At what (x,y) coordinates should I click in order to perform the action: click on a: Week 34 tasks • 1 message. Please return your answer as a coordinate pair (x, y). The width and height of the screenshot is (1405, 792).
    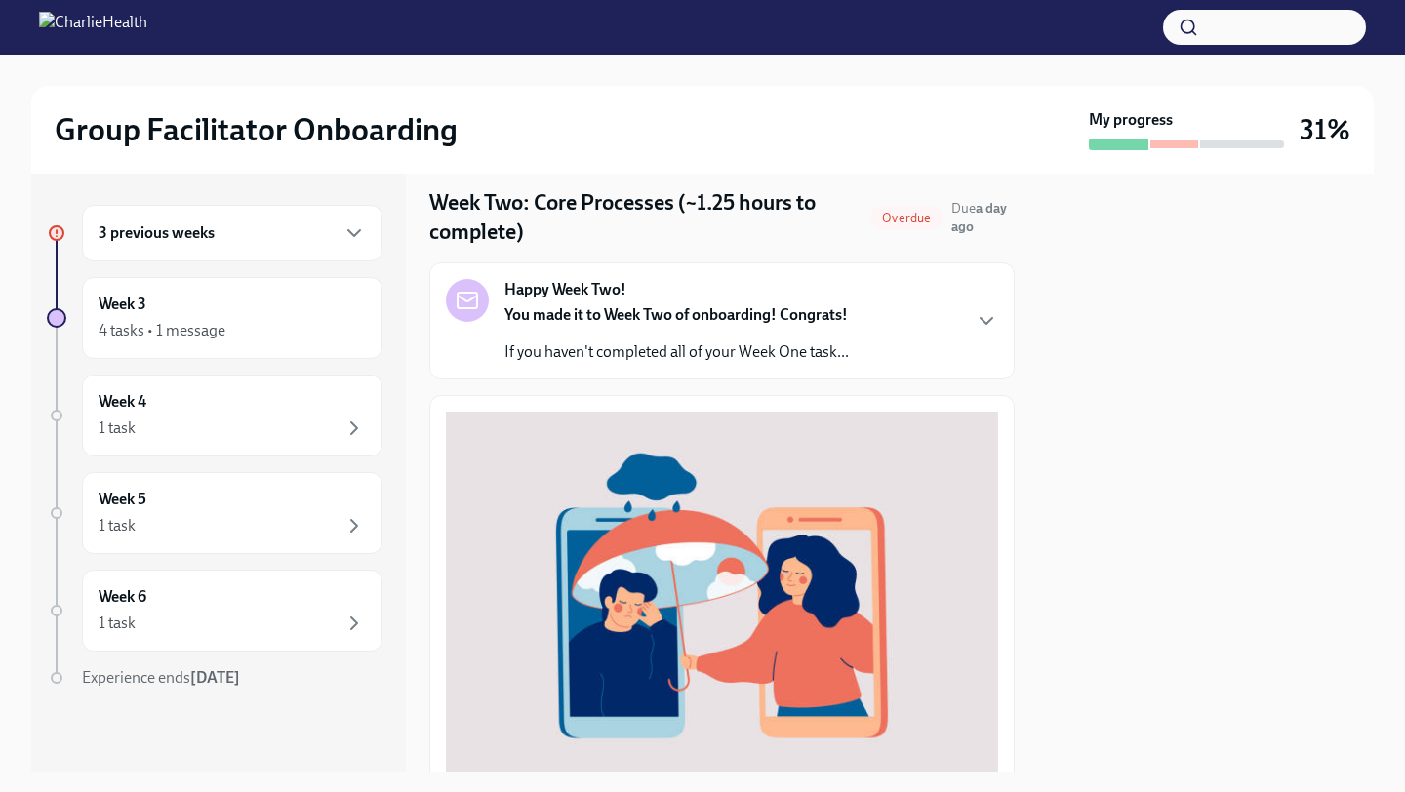
    Looking at the image, I should click on (215, 318).